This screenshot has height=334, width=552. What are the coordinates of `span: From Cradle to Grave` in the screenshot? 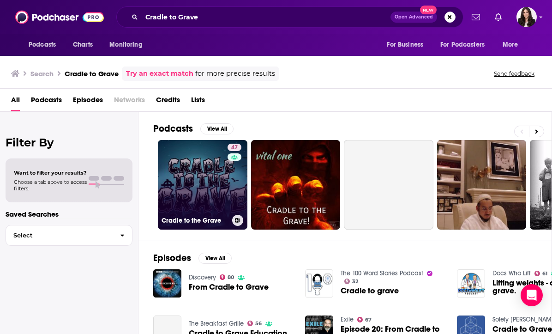 It's located at (229, 287).